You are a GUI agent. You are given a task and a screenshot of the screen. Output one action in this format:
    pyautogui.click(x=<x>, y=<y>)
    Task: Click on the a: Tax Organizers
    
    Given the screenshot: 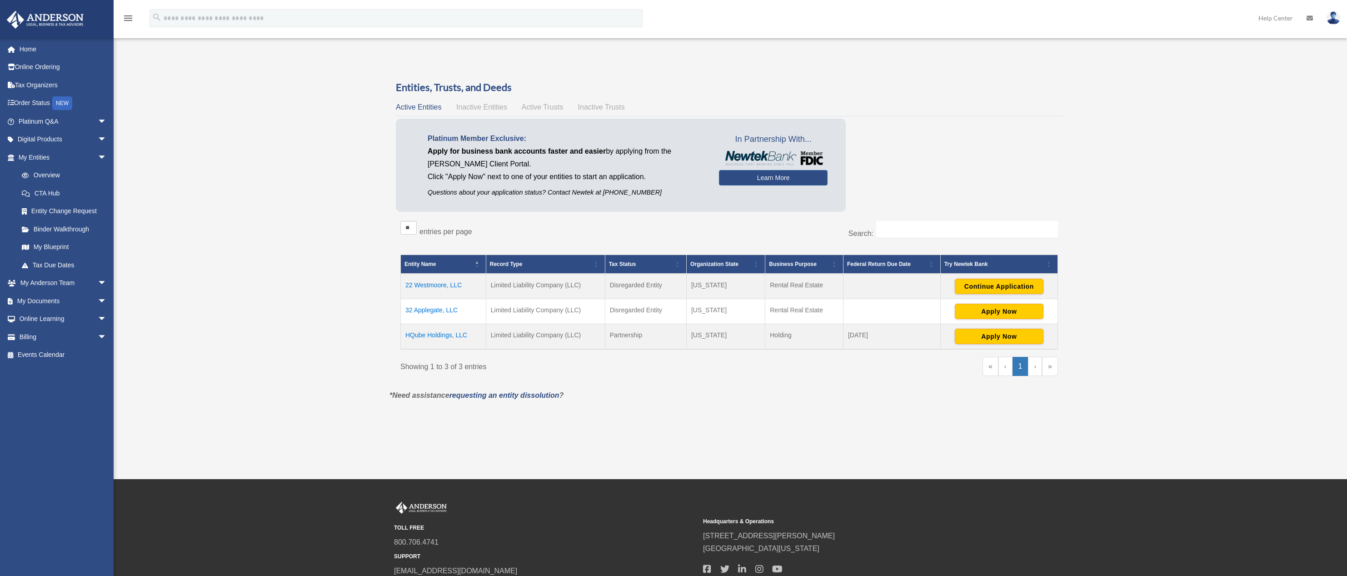 What is the action you would take?
    pyautogui.click(x=63, y=85)
    